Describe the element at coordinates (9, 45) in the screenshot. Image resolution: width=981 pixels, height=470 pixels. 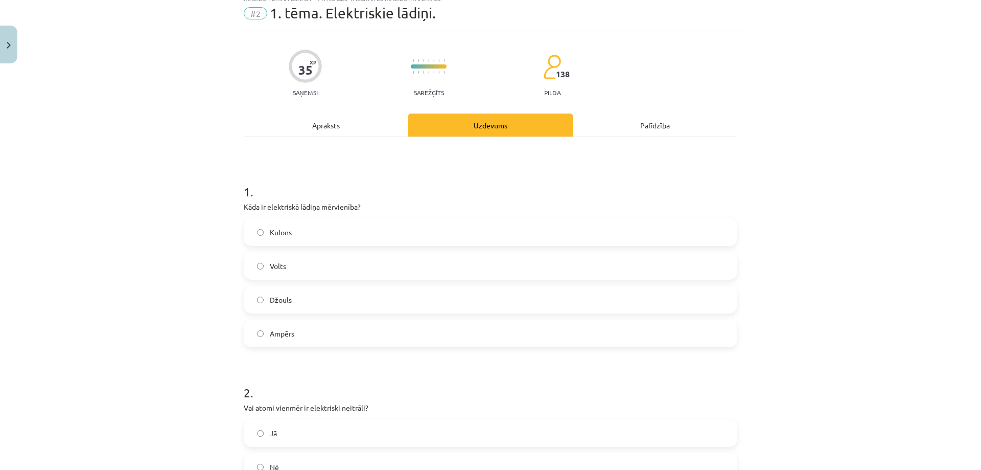
I see `img: icon-close-lesson-0947bae3869378f0d4975bcd49f059093ad1ed9edebbc8119c70593378902aed.svg` at that location.